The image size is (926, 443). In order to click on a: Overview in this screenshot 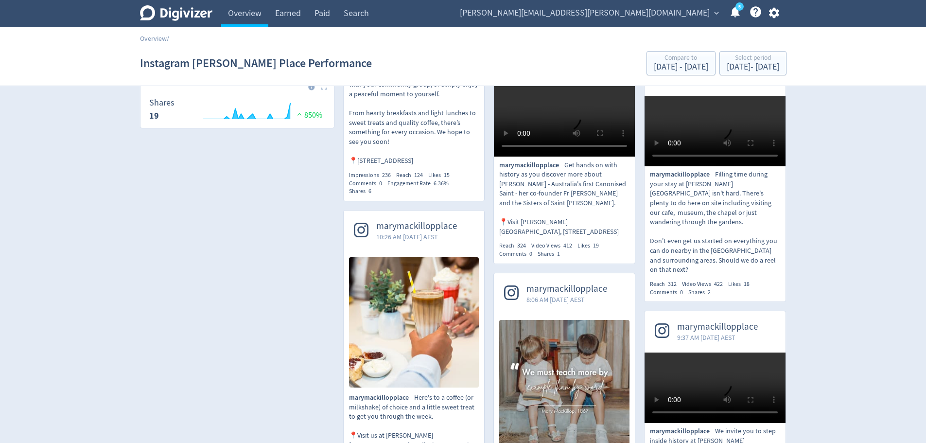, I will do `click(153, 38)`.